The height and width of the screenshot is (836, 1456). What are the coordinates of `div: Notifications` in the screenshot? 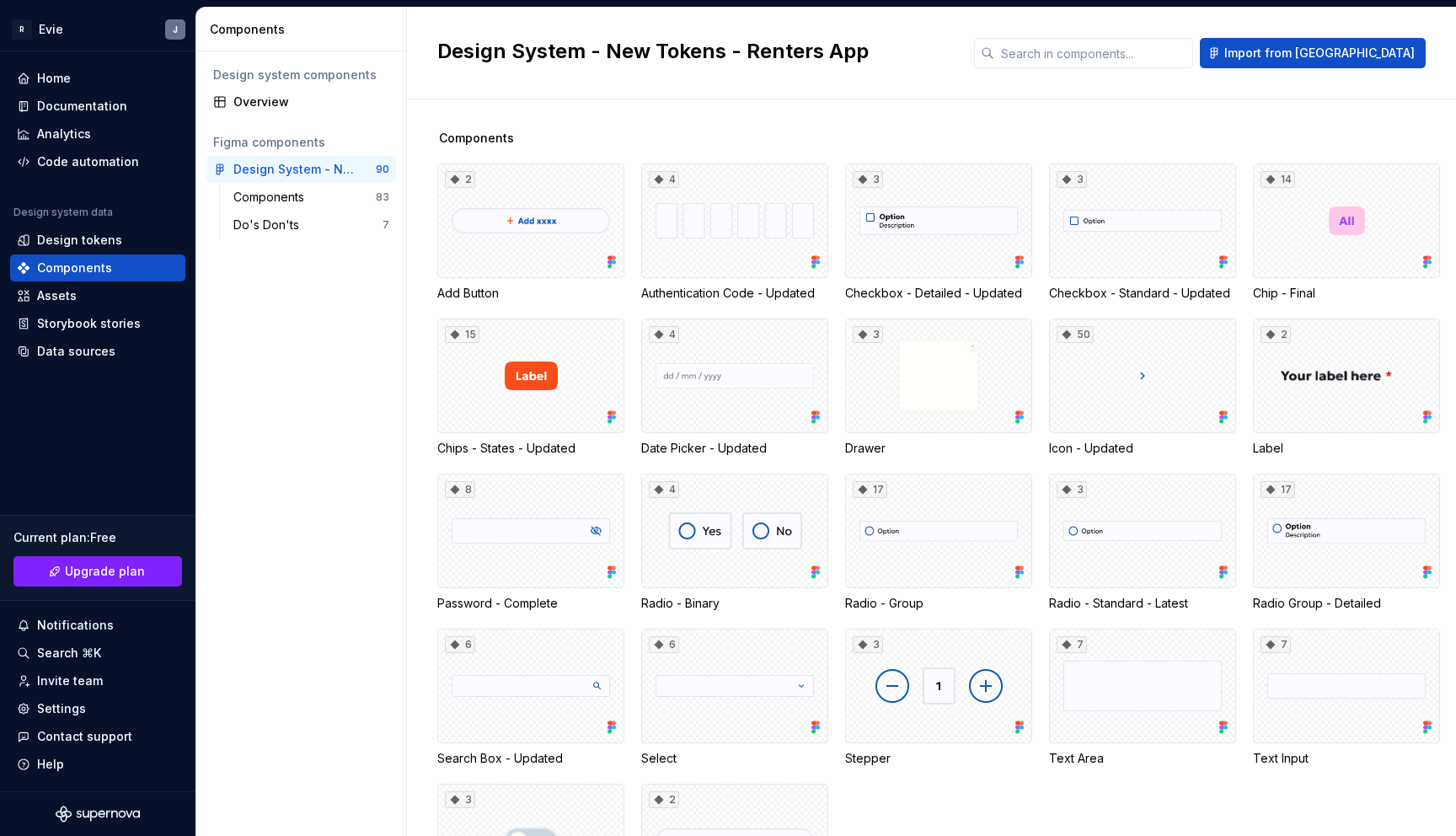 It's located at (75, 625).